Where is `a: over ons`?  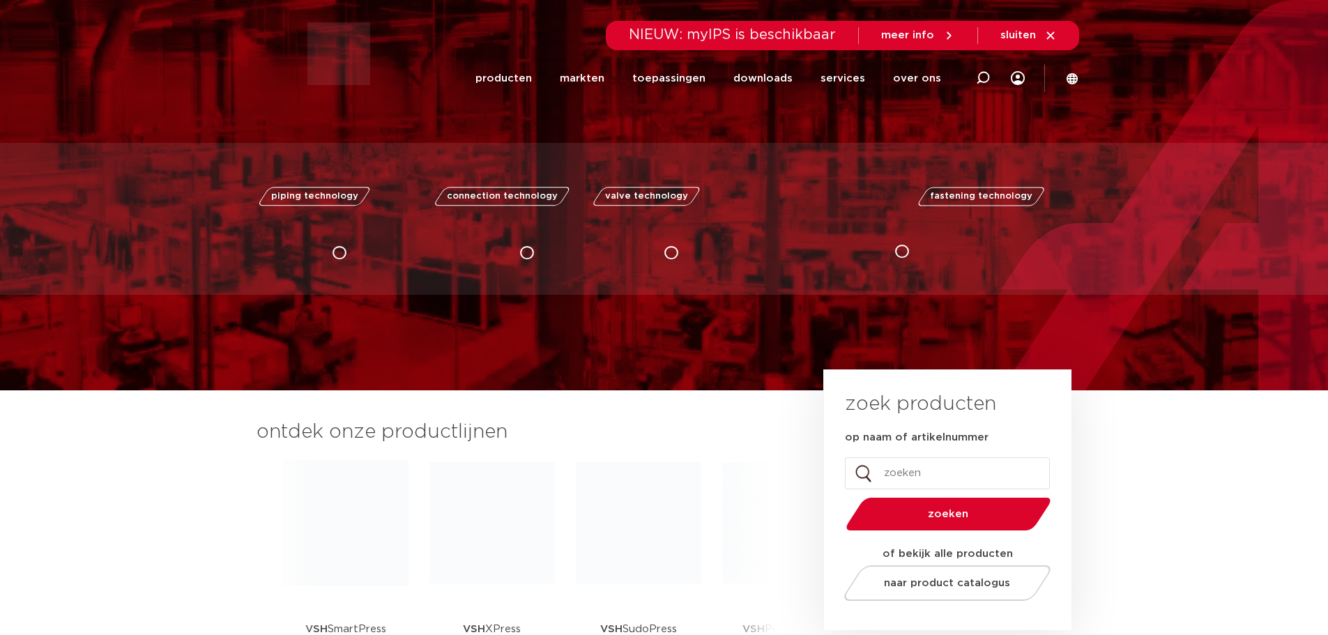 a: over ons is located at coordinates (916, 78).